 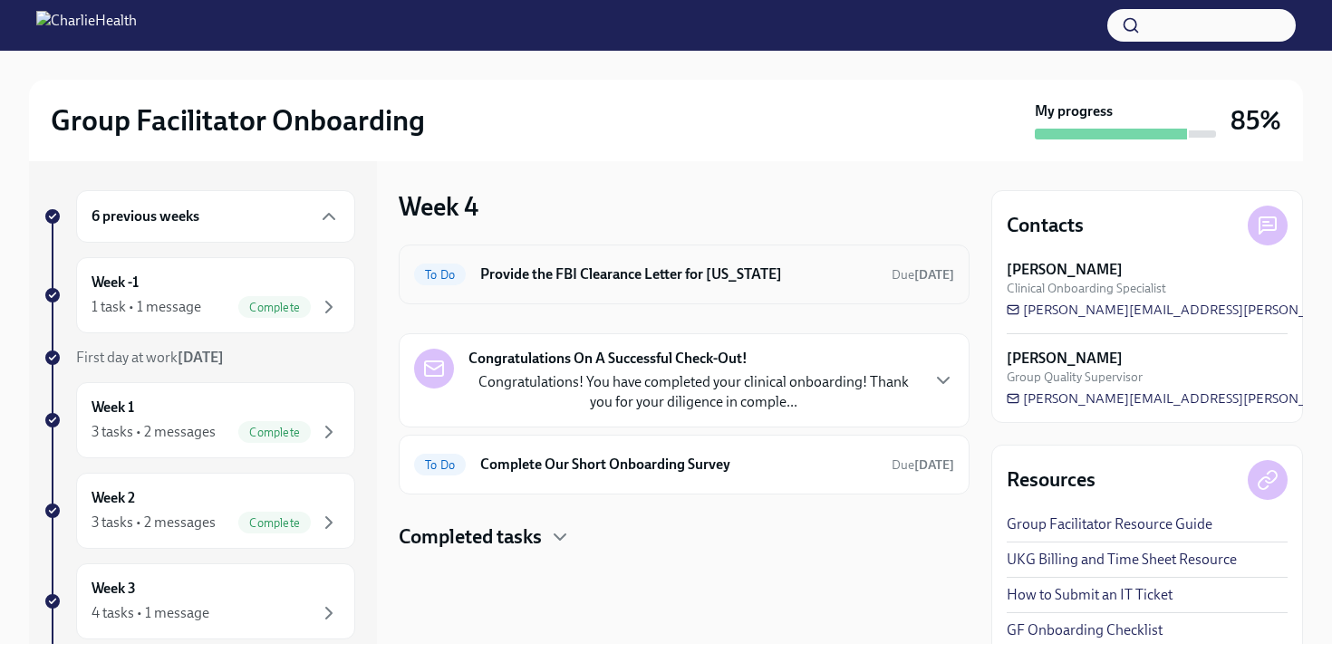 What do you see at coordinates (149, 357) in the screenshot?
I see `span: First day at work` at bounding box center [149, 357].